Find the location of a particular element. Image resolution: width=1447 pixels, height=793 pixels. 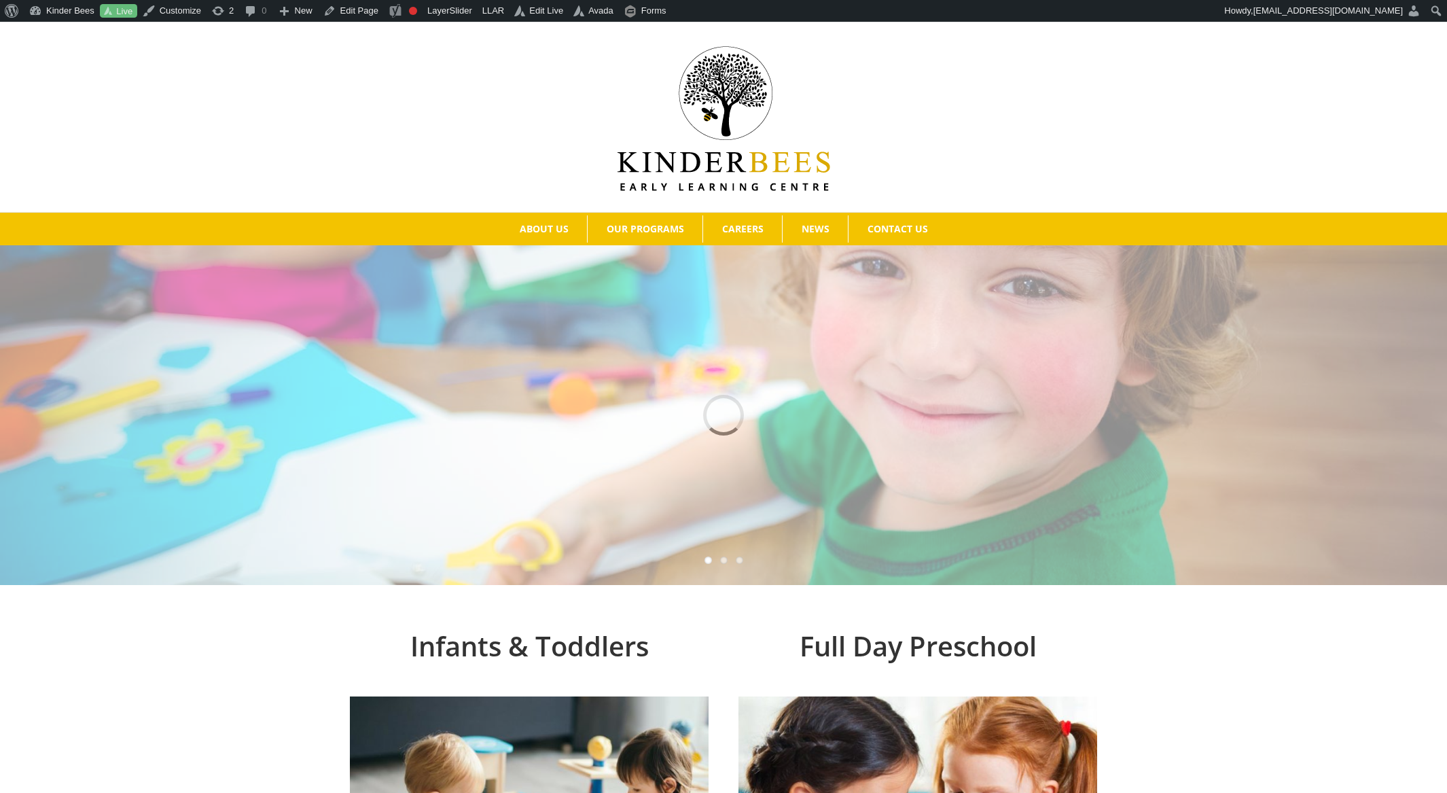

span: CAREERS is located at coordinates (743, 229).